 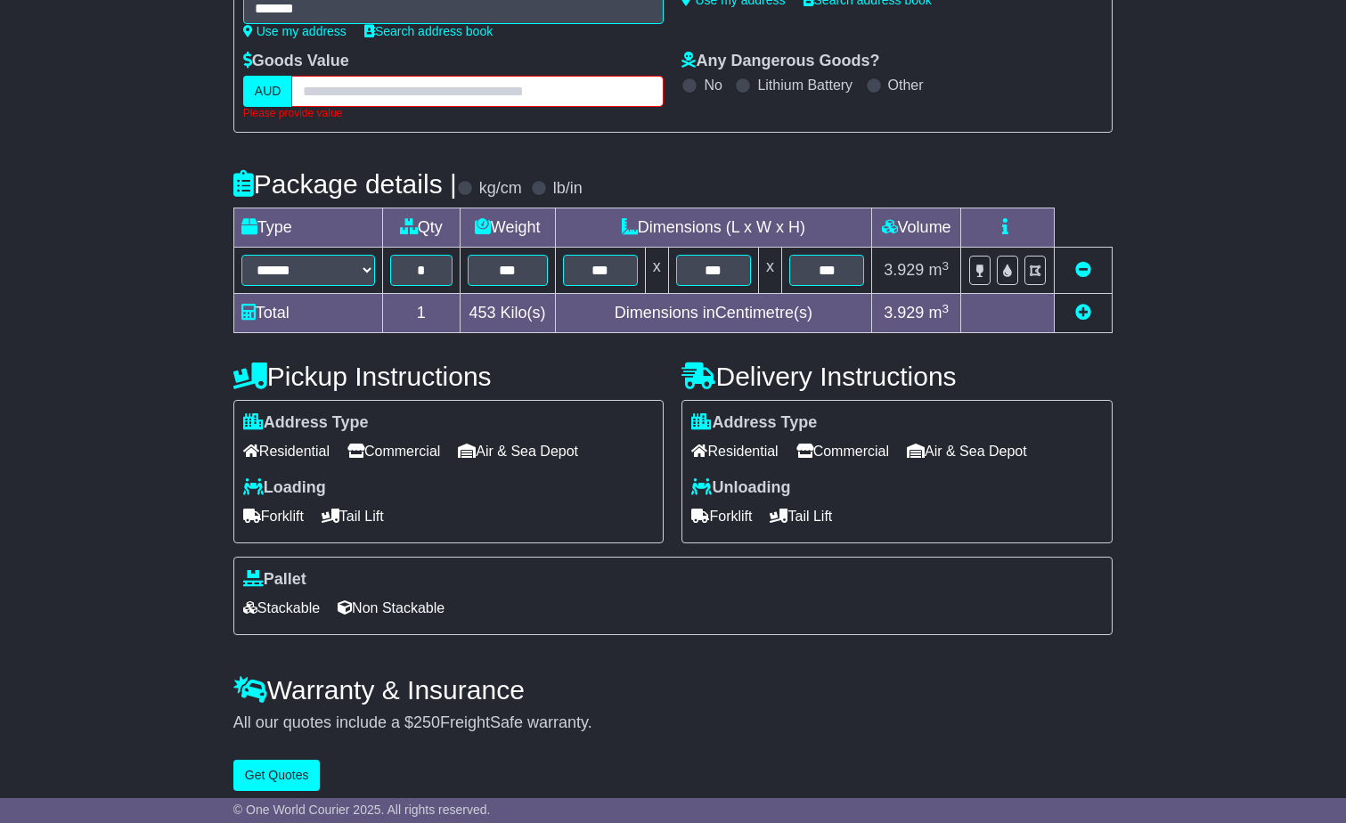 I want to click on td: Type, so click(x=307, y=228).